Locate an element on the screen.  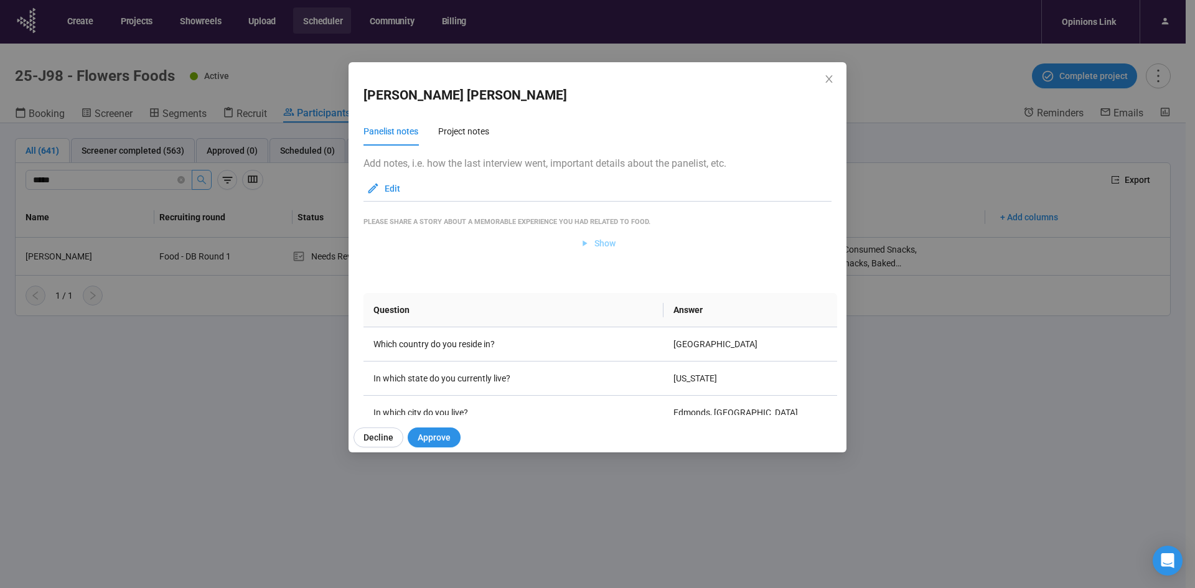
th: Question is located at coordinates (513, 310).